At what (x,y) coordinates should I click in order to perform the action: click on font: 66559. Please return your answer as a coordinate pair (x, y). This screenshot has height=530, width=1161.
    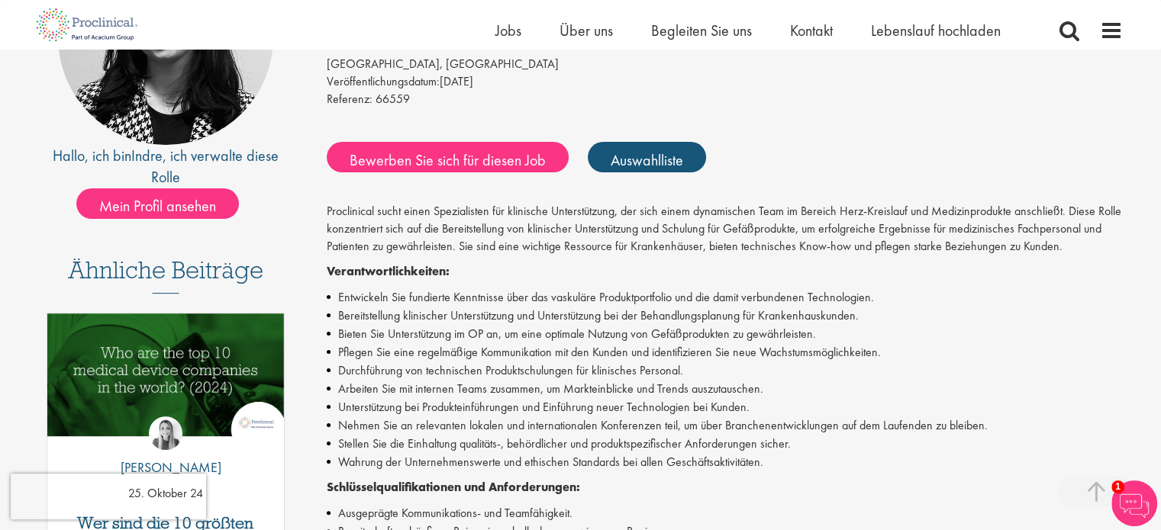
    Looking at the image, I should click on (392, 98).